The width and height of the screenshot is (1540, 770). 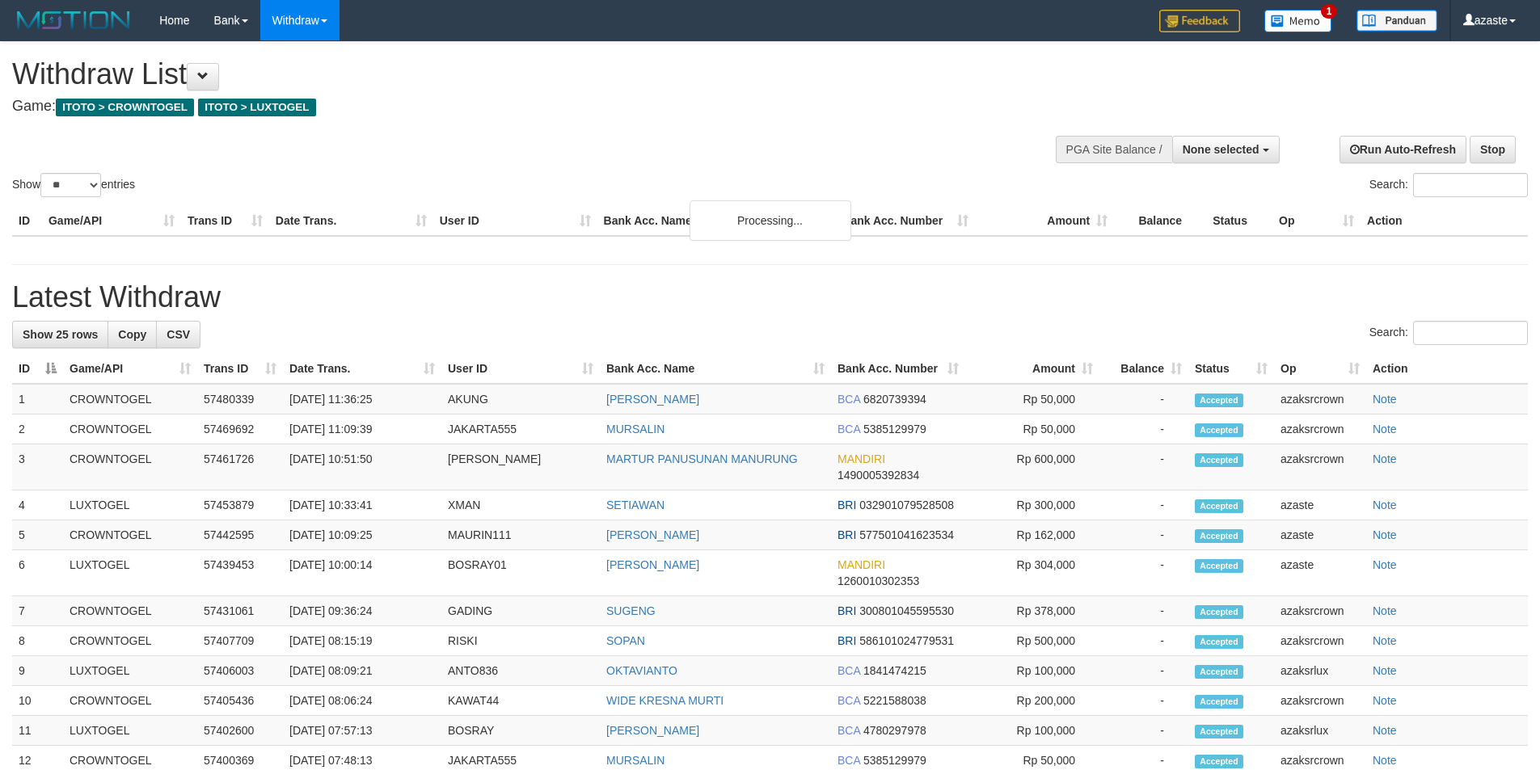 I want to click on th: Date Trans., so click(x=351, y=221).